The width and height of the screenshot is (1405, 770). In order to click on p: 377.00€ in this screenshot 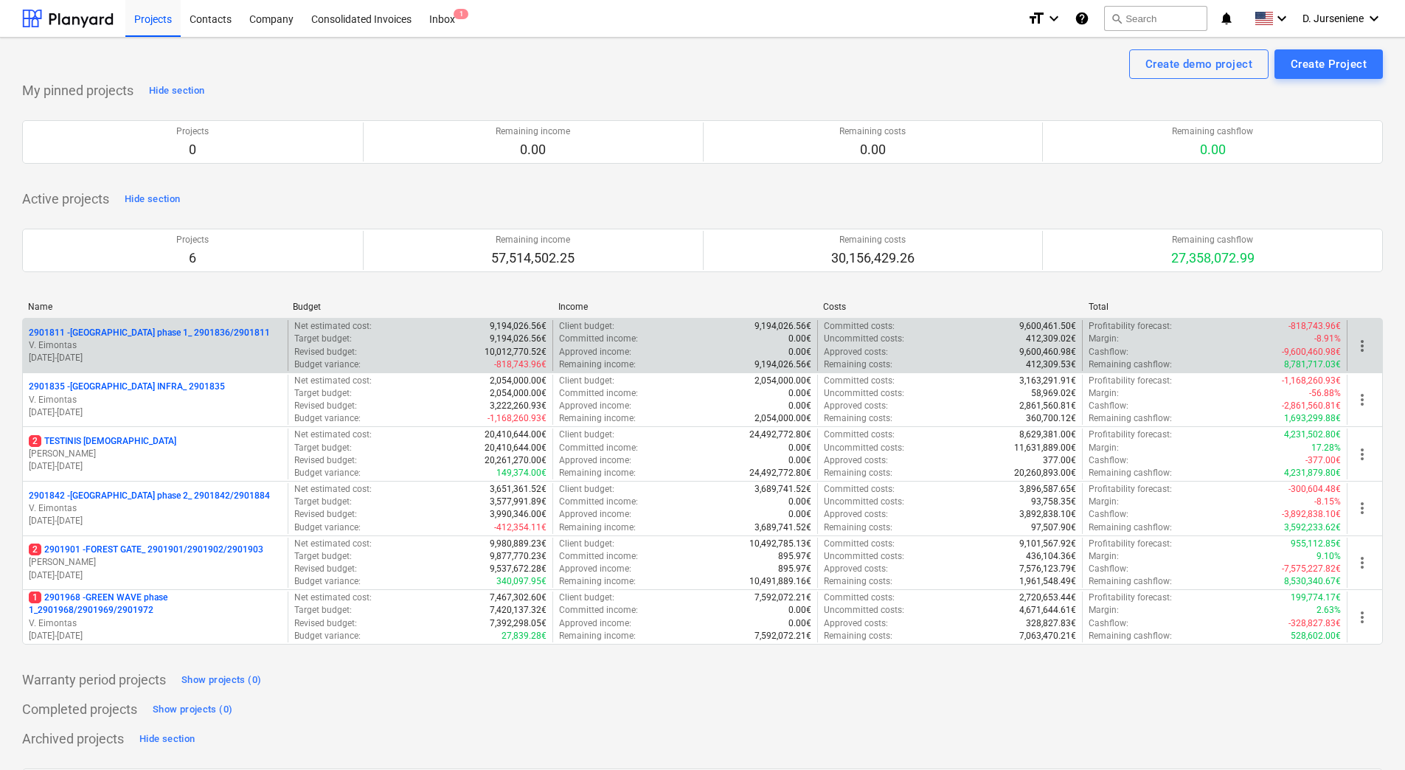, I will do `click(1059, 460)`.